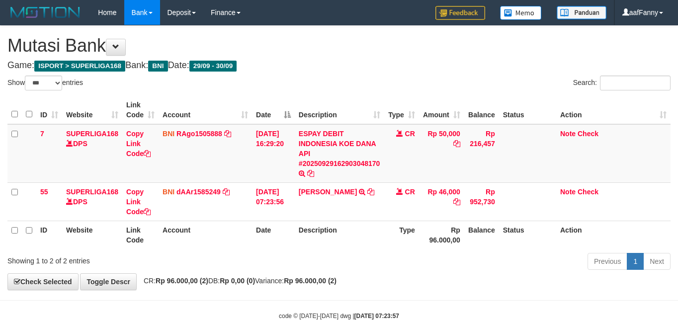  Describe the element at coordinates (340, 235) in the screenshot. I see `th: Description` at that location.